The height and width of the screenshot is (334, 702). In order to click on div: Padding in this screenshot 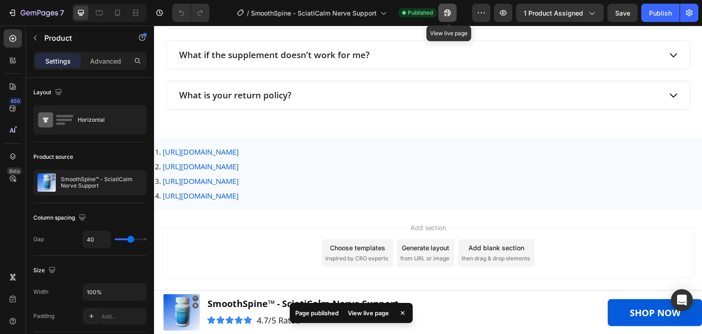, I will do `click(44, 316)`.